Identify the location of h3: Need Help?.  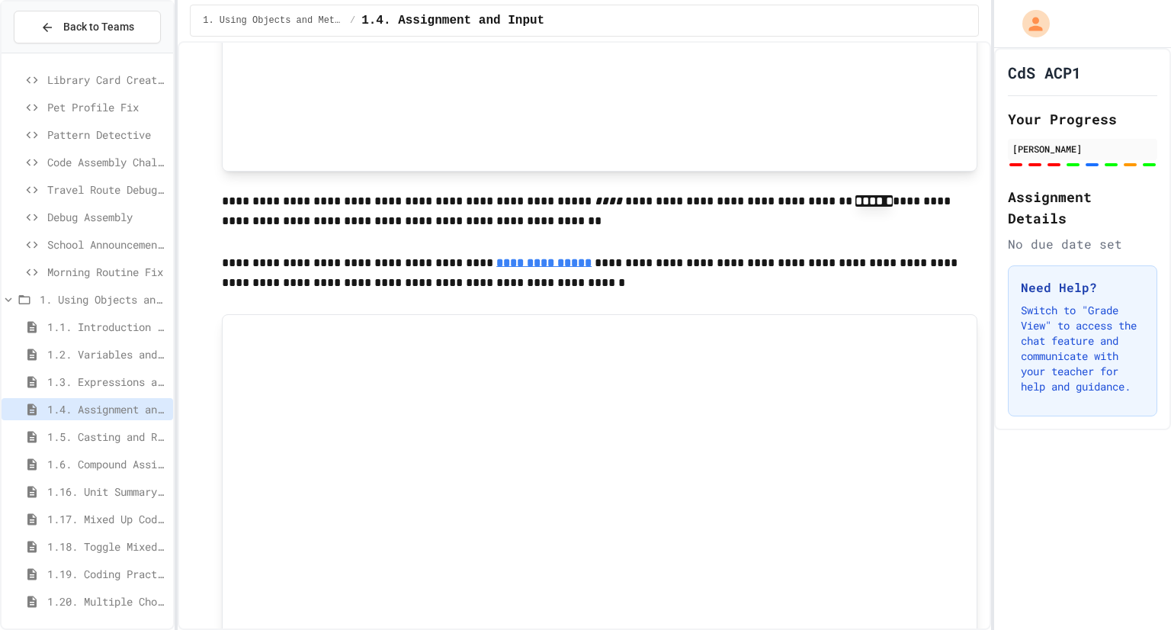
(1082, 287).